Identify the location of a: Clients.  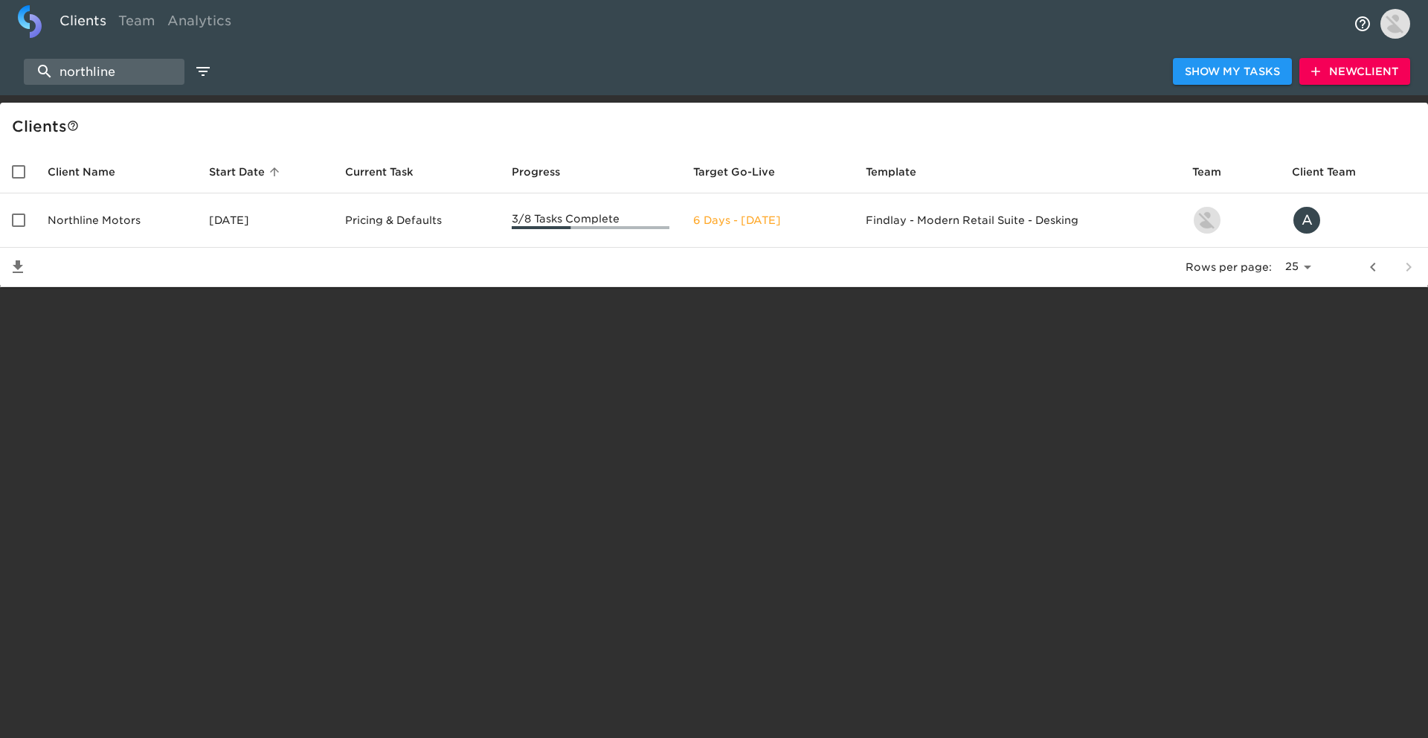
(83, 23).